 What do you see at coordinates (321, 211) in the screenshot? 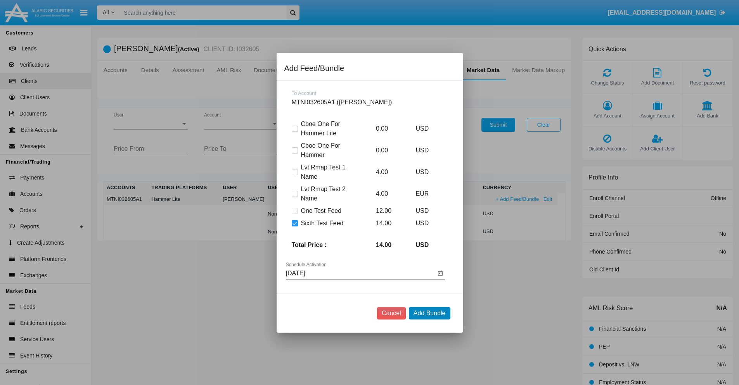
I see `span: One Test Feed` at bounding box center [321, 211].